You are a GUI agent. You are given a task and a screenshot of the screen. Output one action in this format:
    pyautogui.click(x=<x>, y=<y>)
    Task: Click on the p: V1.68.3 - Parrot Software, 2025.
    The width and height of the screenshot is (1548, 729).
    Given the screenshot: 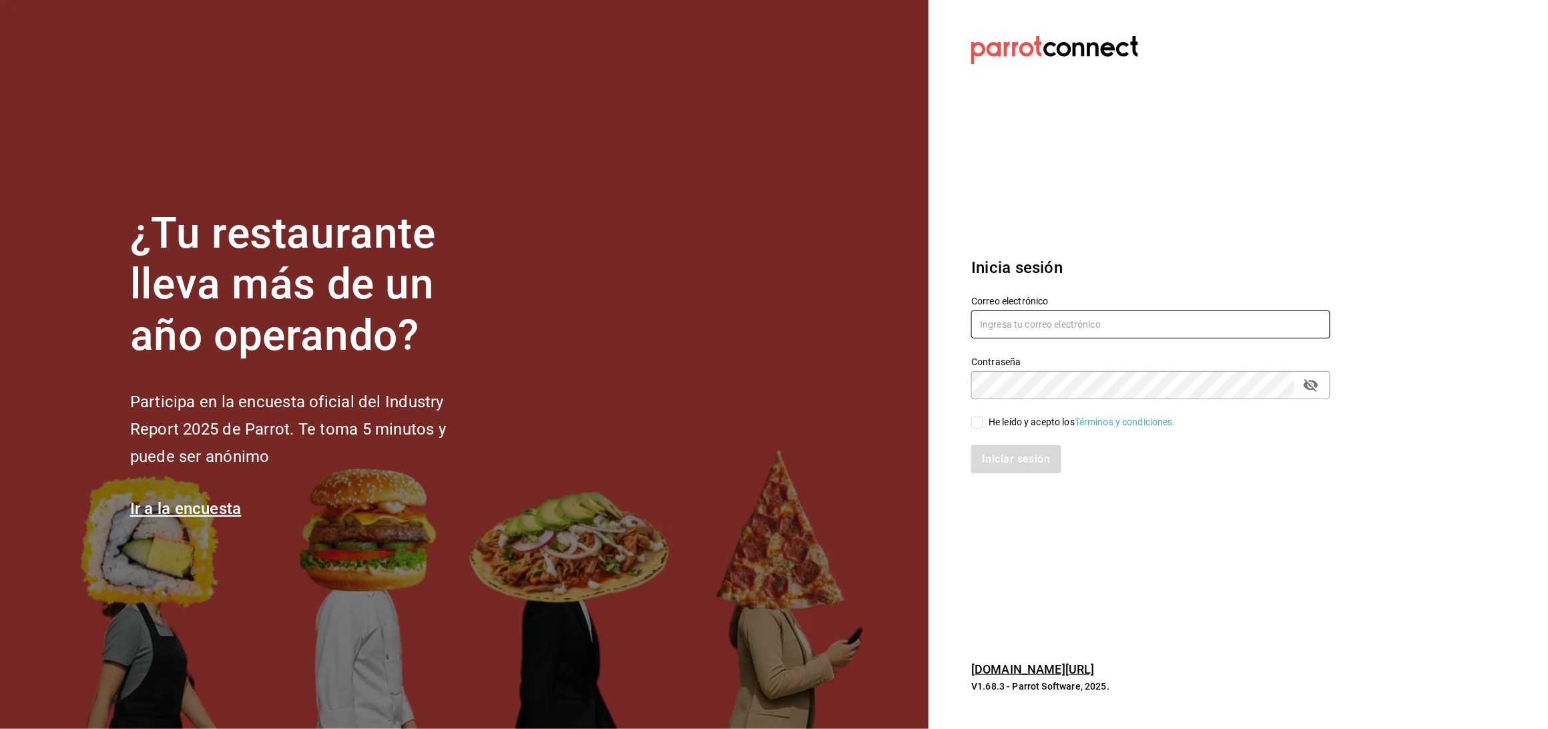 What is the action you would take?
    pyautogui.click(x=1151, y=686)
    